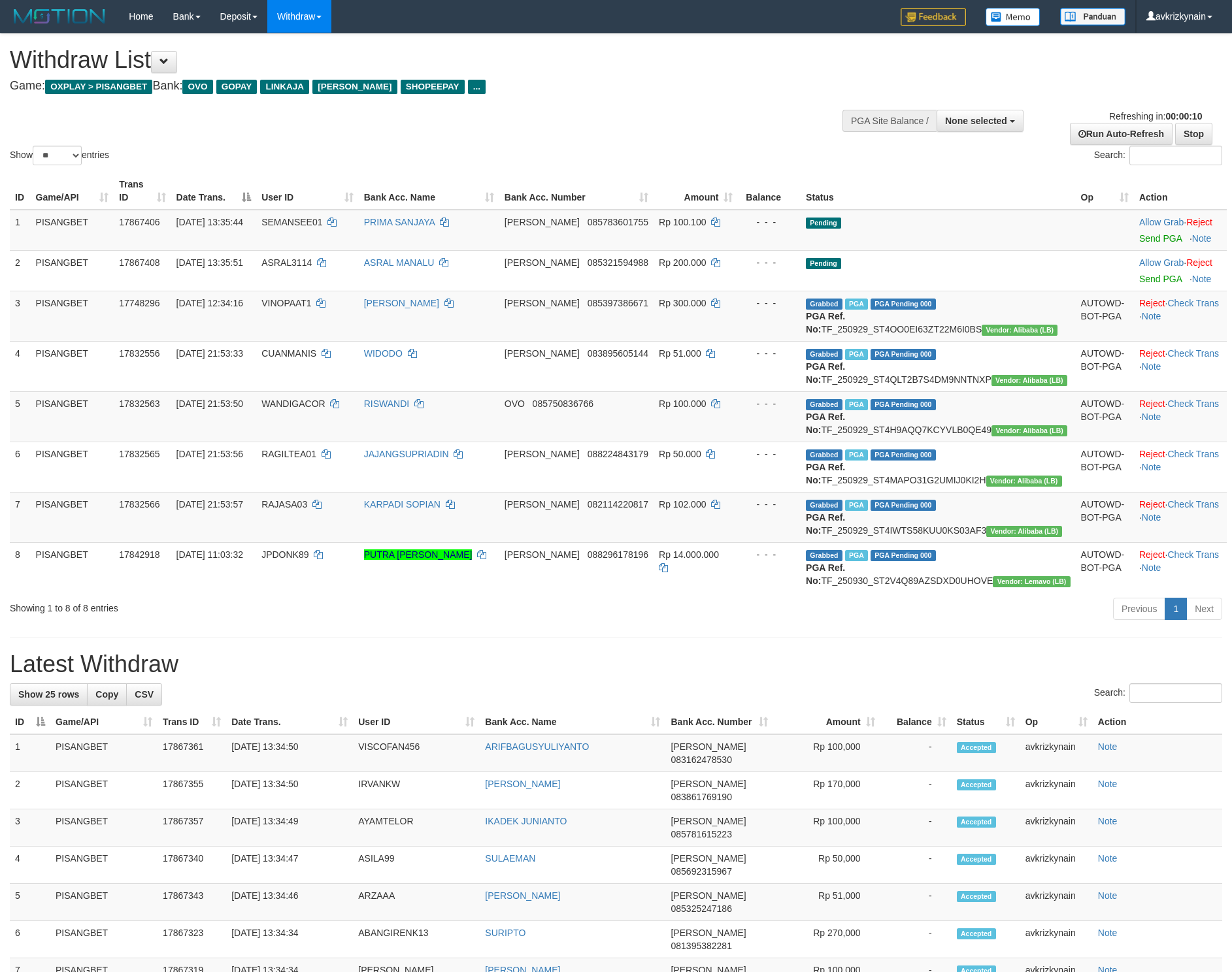  Describe the element at coordinates (682, 222) in the screenshot. I see `span: Rp 100.100` at that location.